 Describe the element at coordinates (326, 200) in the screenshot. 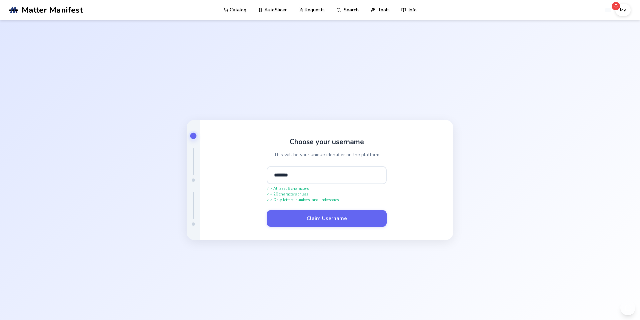

I see `span: ✓ Only letters, numbers, and underscores` at that location.